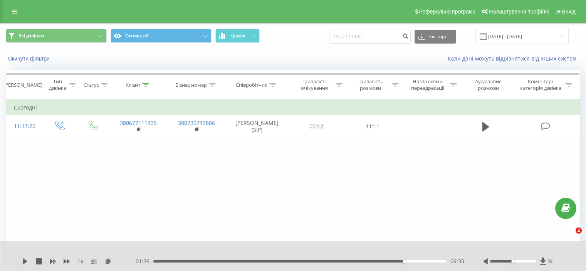 This screenshot has height=271, width=586. Describe the element at coordinates (315, 85) in the screenshot. I see `div: Тривалість очікування` at that location.